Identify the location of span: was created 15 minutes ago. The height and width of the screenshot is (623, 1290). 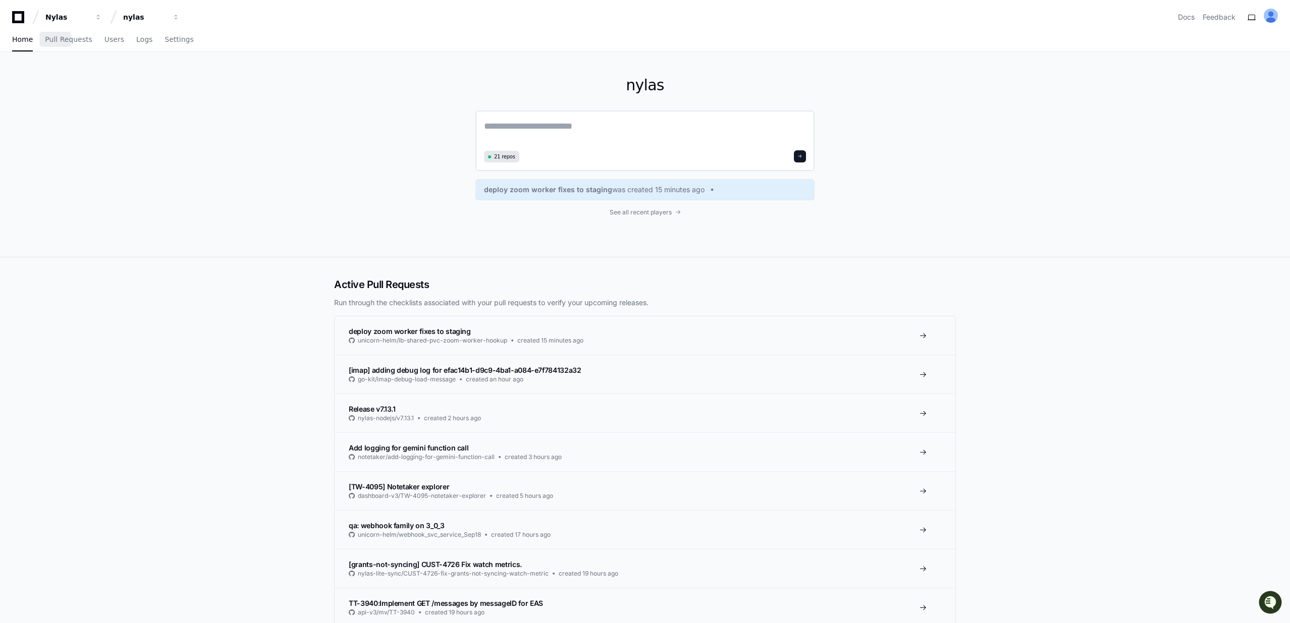
(658, 190).